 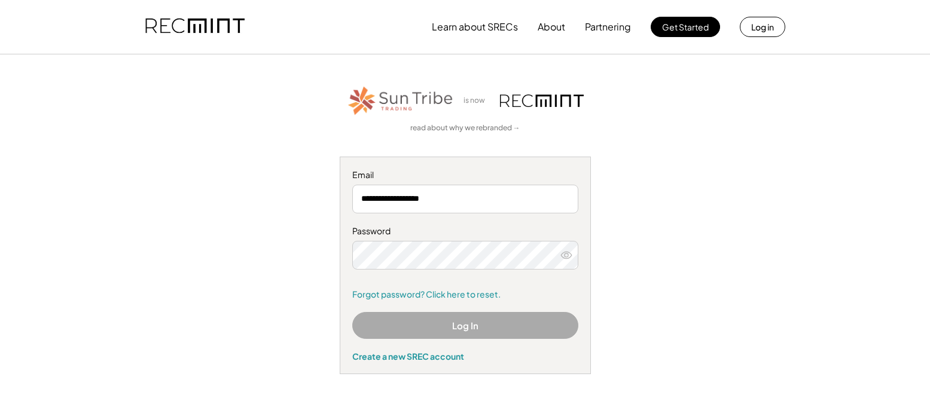 I want to click on a: read about why we rebranded →, so click(x=465, y=128).